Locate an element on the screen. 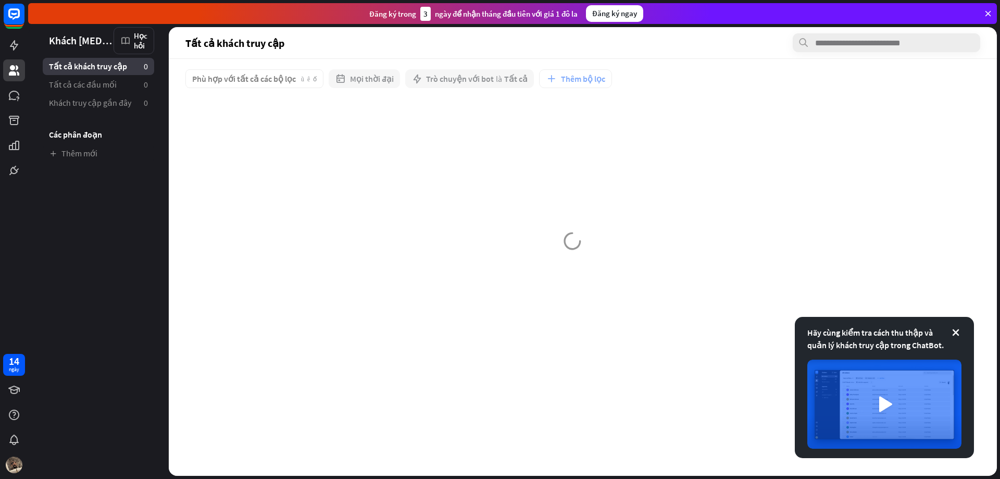  a: 14 ngày is located at coordinates (14, 365).